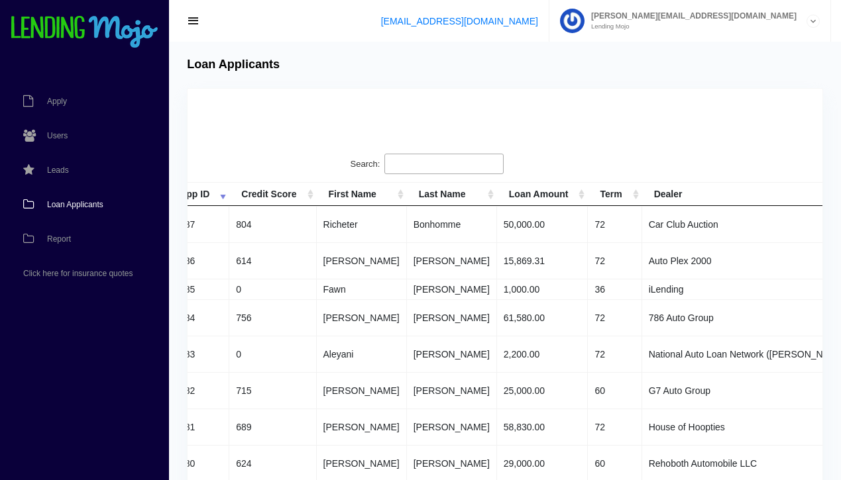  What do you see at coordinates (272, 194) in the screenshot?
I see `th: Credit Score: activate to sort column ascending` at bounding box center [272, 194].